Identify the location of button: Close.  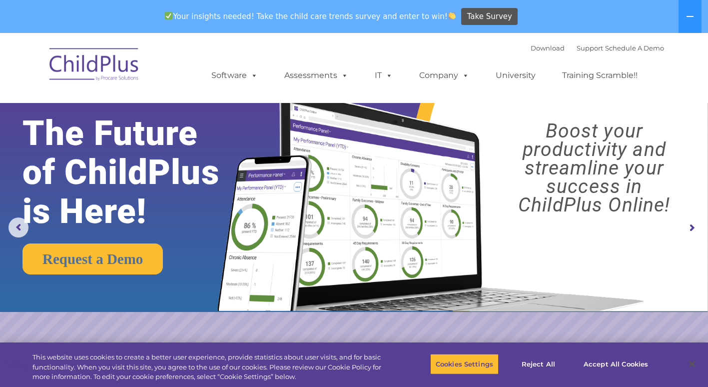
(692, 364).